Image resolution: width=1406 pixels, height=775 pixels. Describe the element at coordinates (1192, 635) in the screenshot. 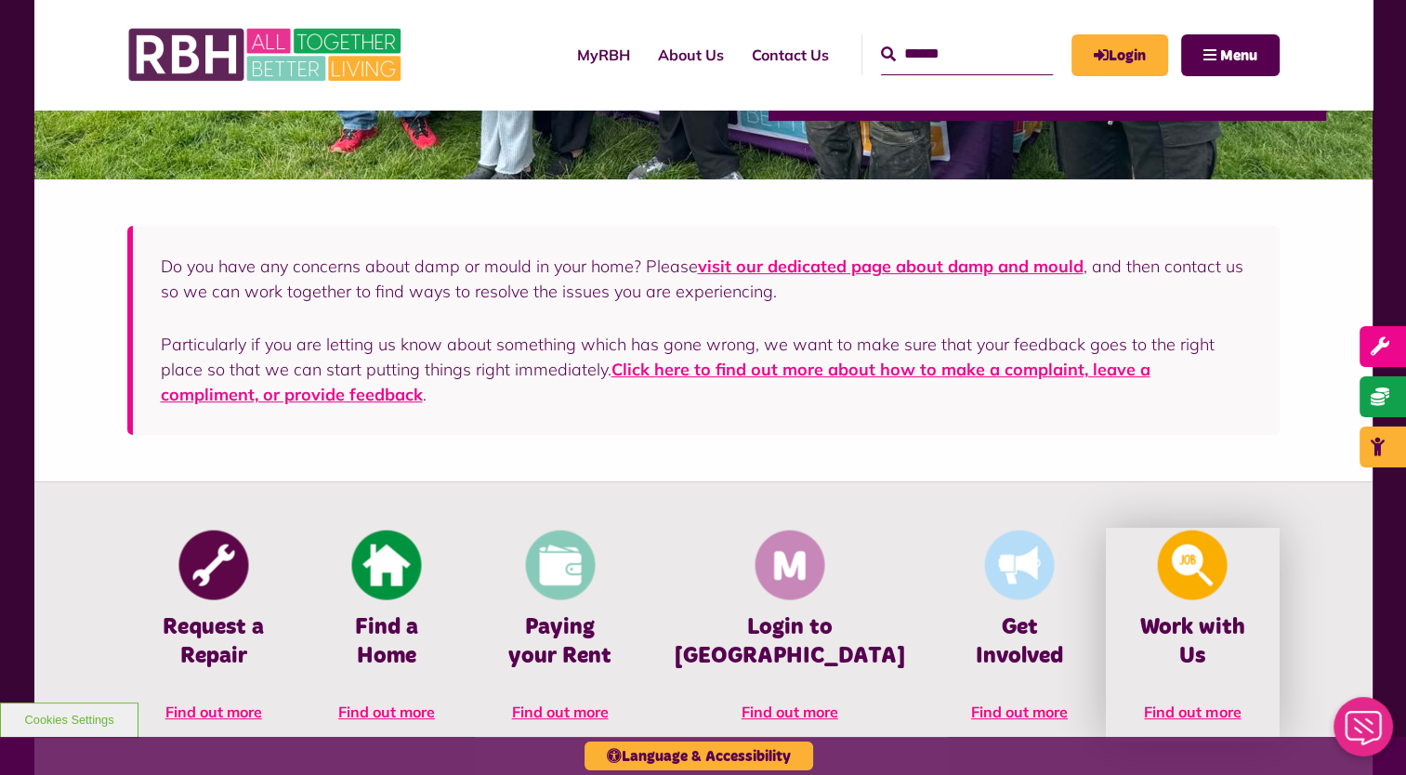

I see `a: Looking For A Job Work with Us Find out more` at that location.